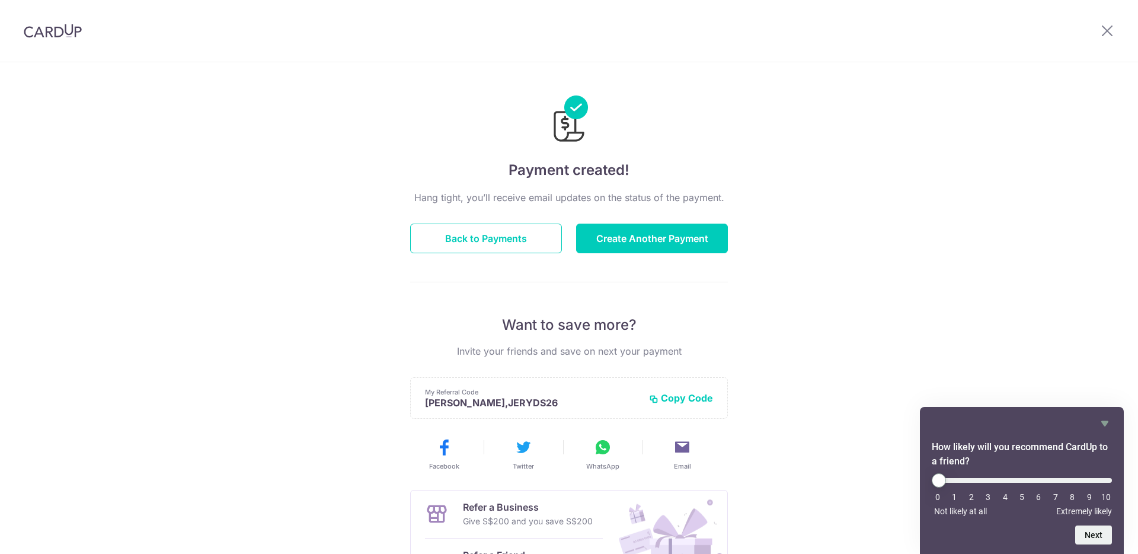  What do you see at coordinates (1022, 497) in the screenshot?
I see `li: 5` at bounding box center [1022, 497].